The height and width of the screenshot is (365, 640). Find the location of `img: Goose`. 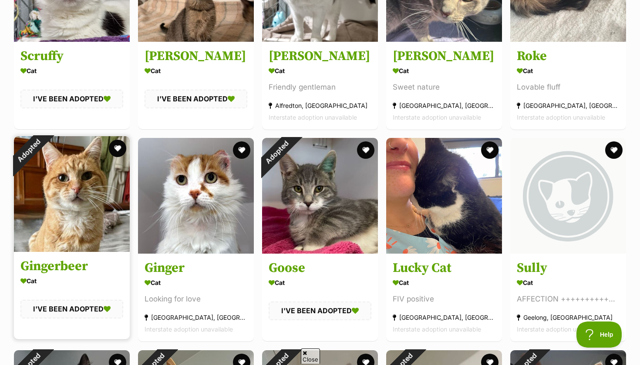

img: Goose is located at coordinates (320, 196).